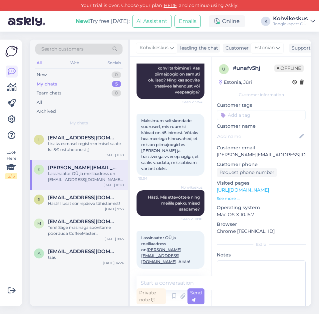 The height and width of the screenshot is (314, 319). Describe the element at coordinates (75, 63) in the screenshot. I see `div: Web` at that location.